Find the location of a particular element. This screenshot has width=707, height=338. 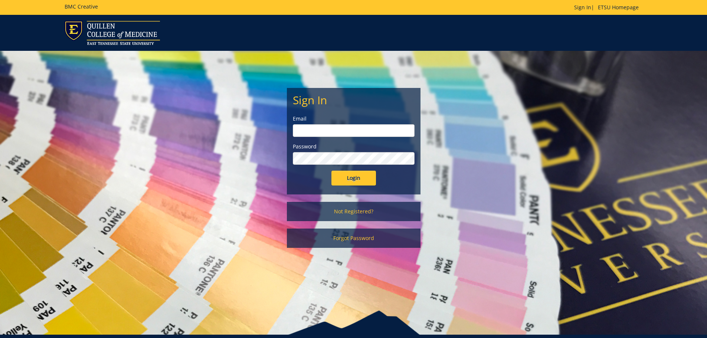

a: ETSU Homepage is located at coordinates (618, 7).